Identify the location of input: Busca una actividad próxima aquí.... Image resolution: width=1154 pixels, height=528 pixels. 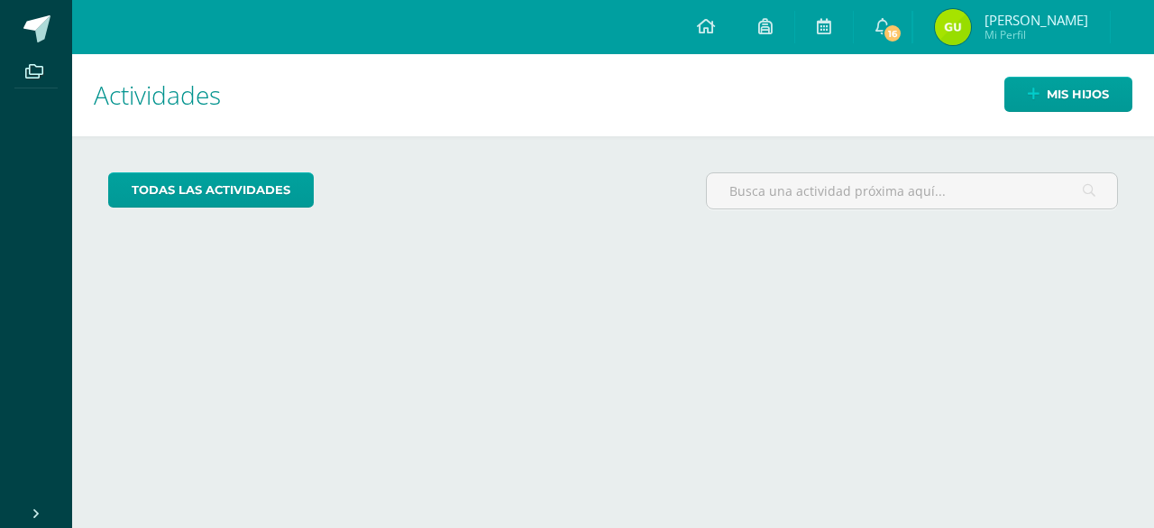
(912, 190).